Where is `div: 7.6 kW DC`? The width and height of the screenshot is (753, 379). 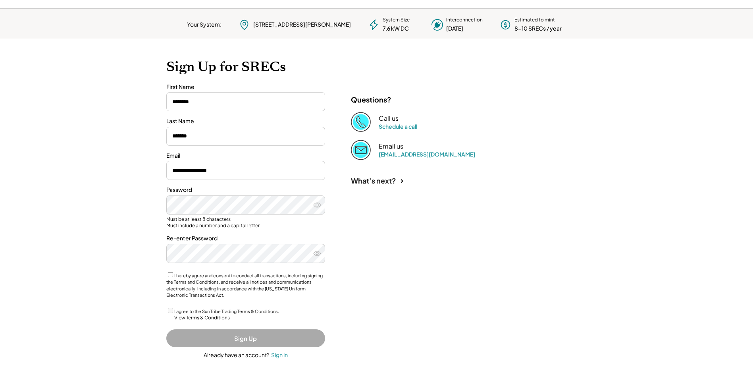 div: 7.6 kW DC is located at coordinates (396, 29).